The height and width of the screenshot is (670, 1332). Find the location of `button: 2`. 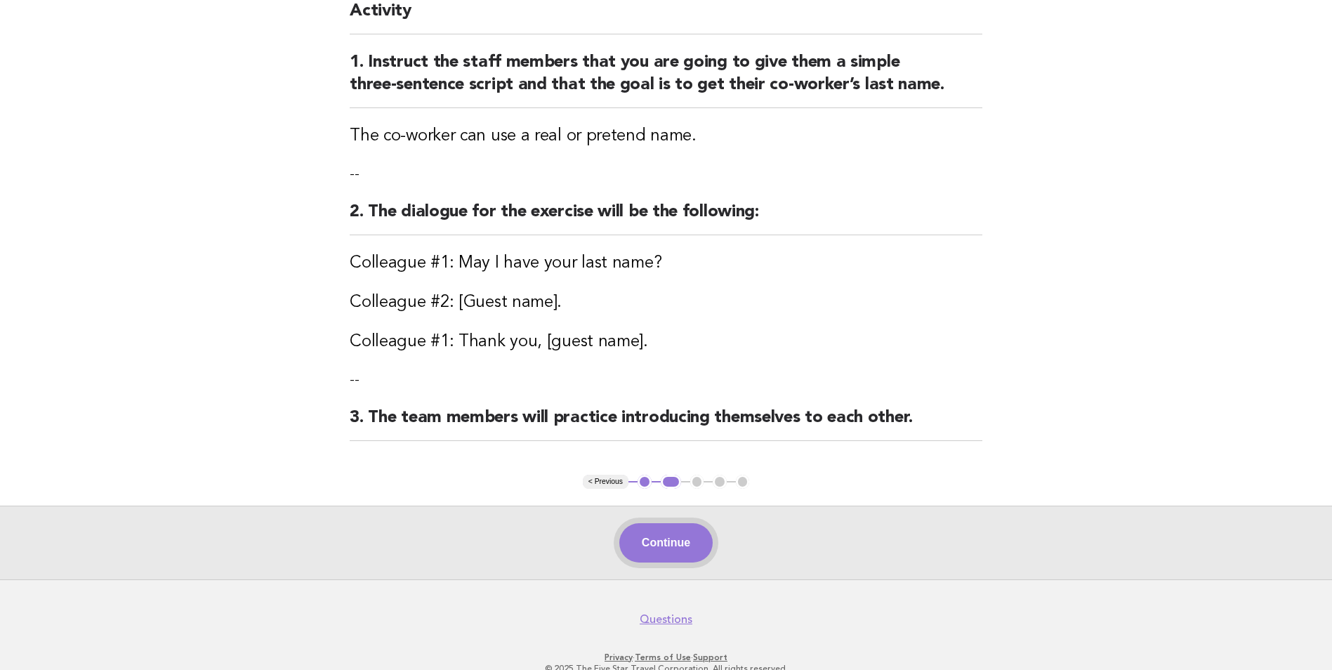

button: 2 is located at coordinates (671, 482).